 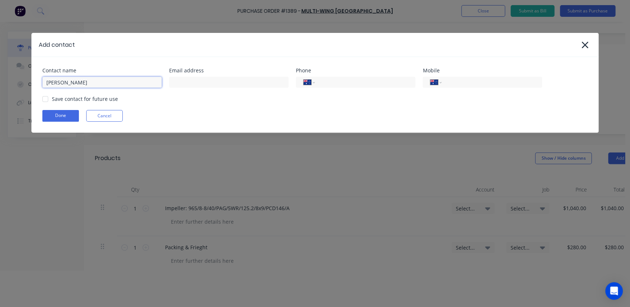 I want to click on button: Cancel, so click(x=104, y=116).